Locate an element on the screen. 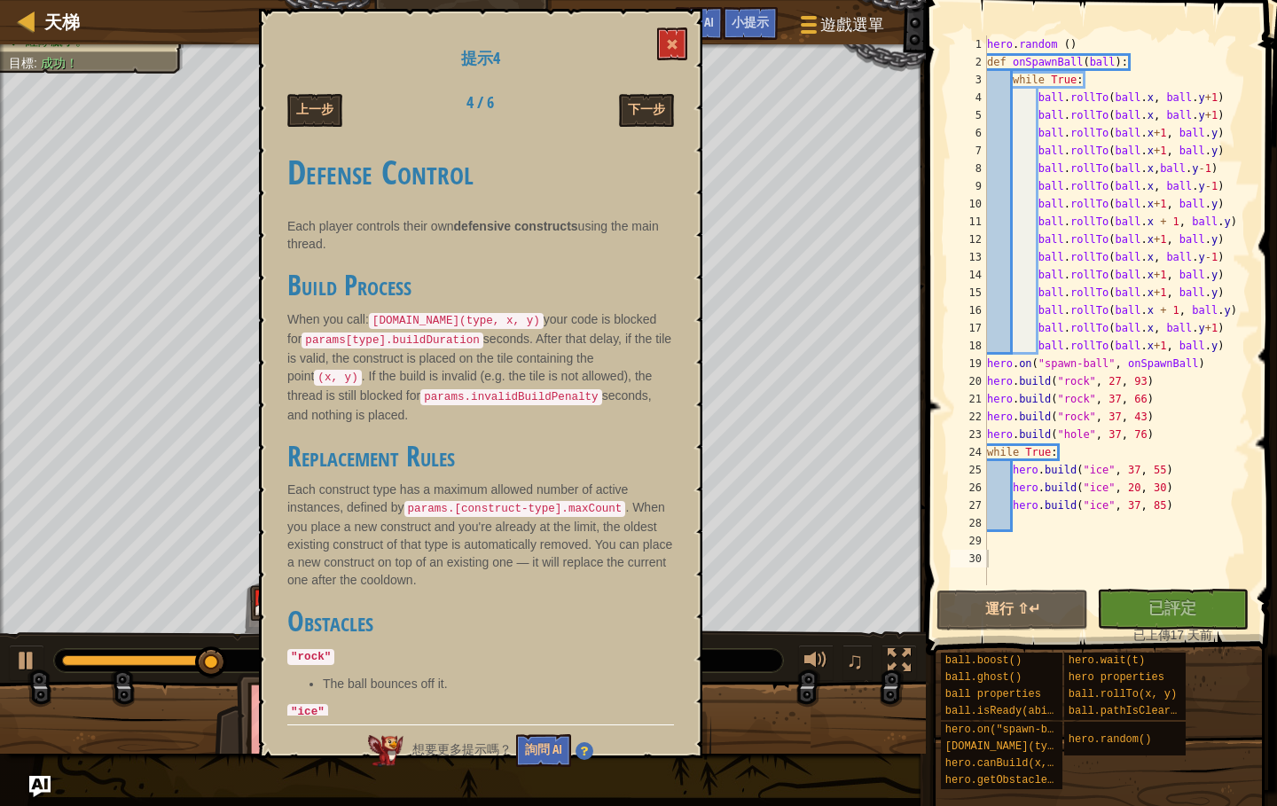 The height and width of the screenshot is (806, 1277). span: hero.random() is located at coordinates (1110, 740).